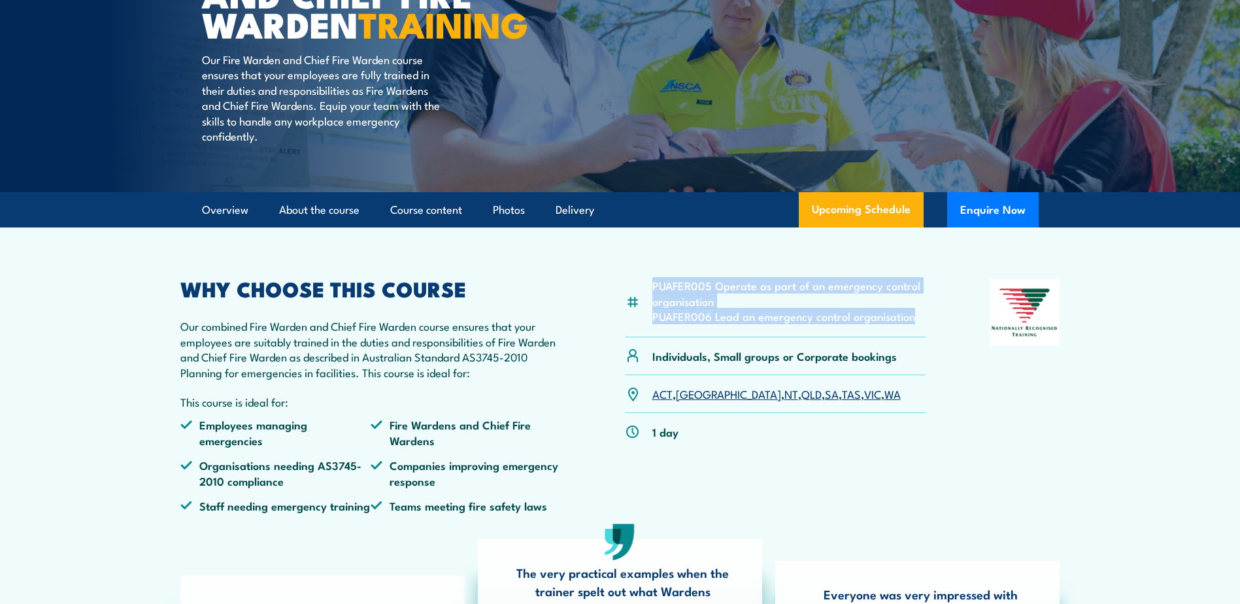 The image size is (1240, 604). I want to click on a: Course content, so click(426, 210).